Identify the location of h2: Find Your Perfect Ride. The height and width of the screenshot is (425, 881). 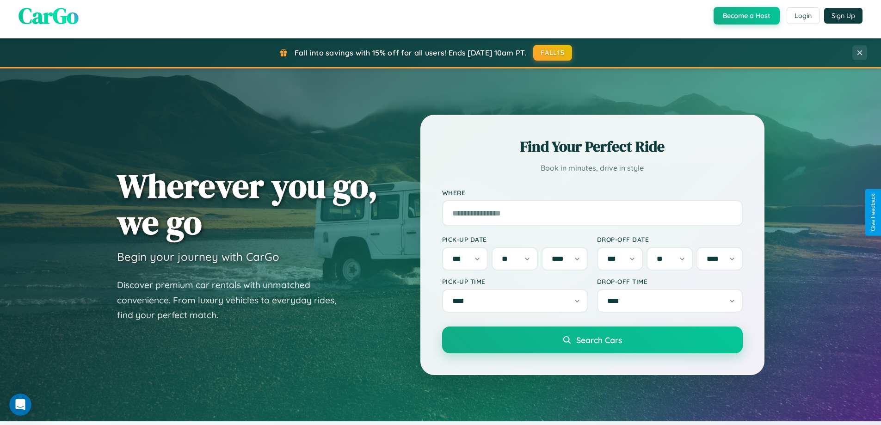
(593, 147).